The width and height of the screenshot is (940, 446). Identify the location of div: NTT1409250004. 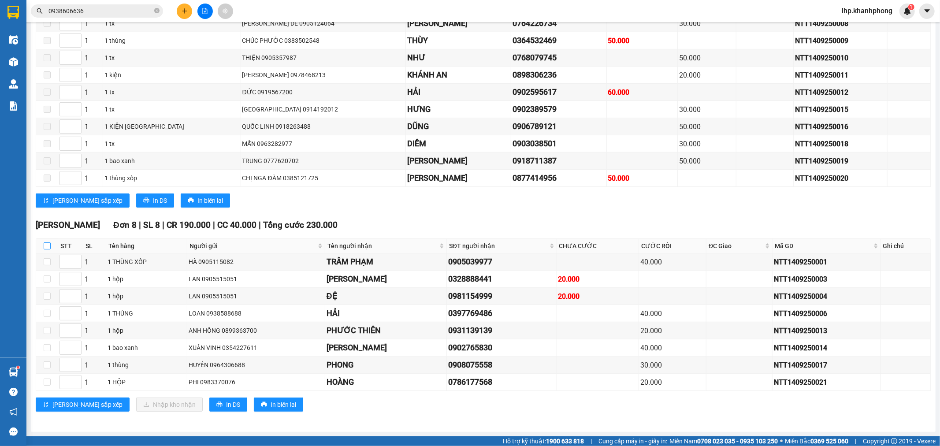
(826, 296).